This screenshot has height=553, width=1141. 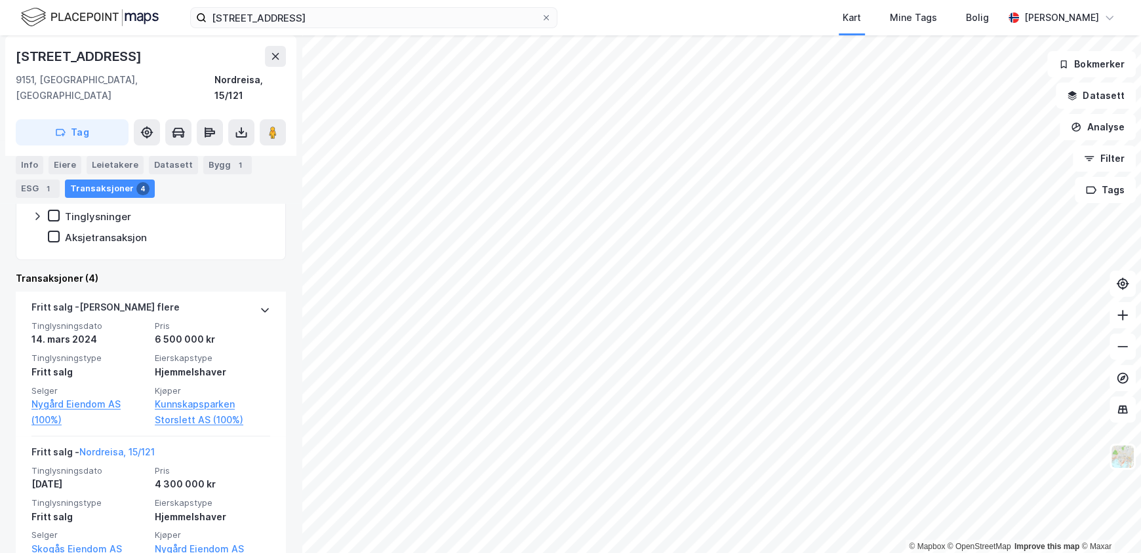 I want to click on div: Leietakere, so click(x=115, y=165).